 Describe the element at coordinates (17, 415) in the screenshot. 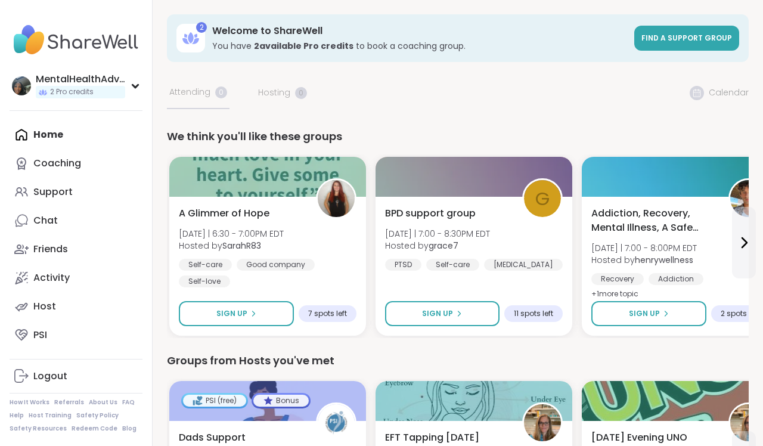

I see `a: Help` at that location.